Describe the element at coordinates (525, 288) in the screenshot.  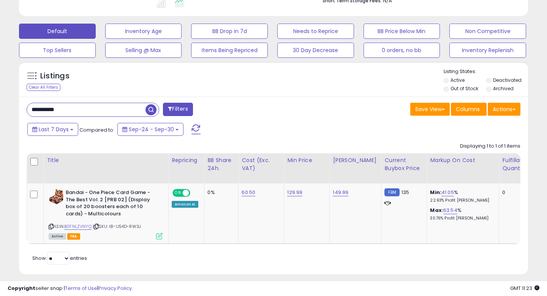
I see `span: 2025-10-11 11:23 GMT` at that location.